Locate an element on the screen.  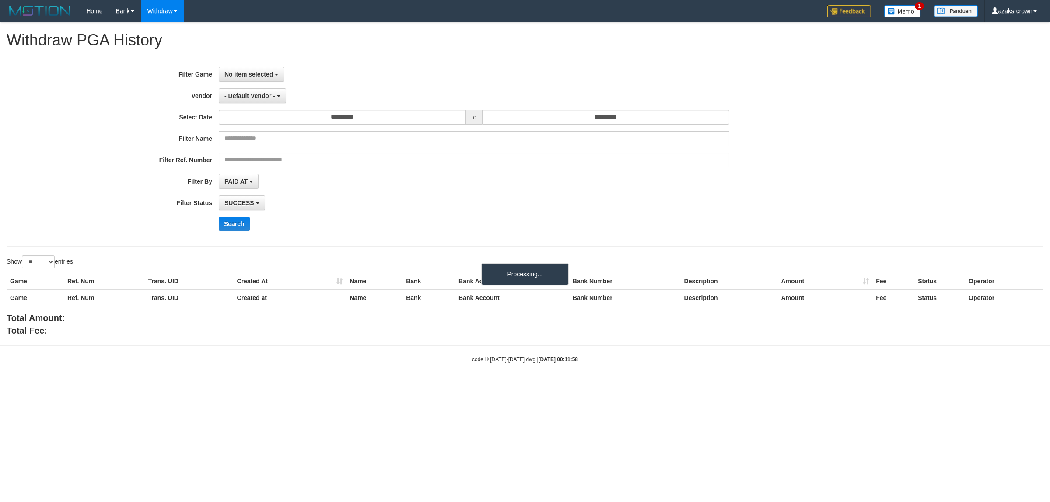
span: 1 is located at coordinates (919, 6).